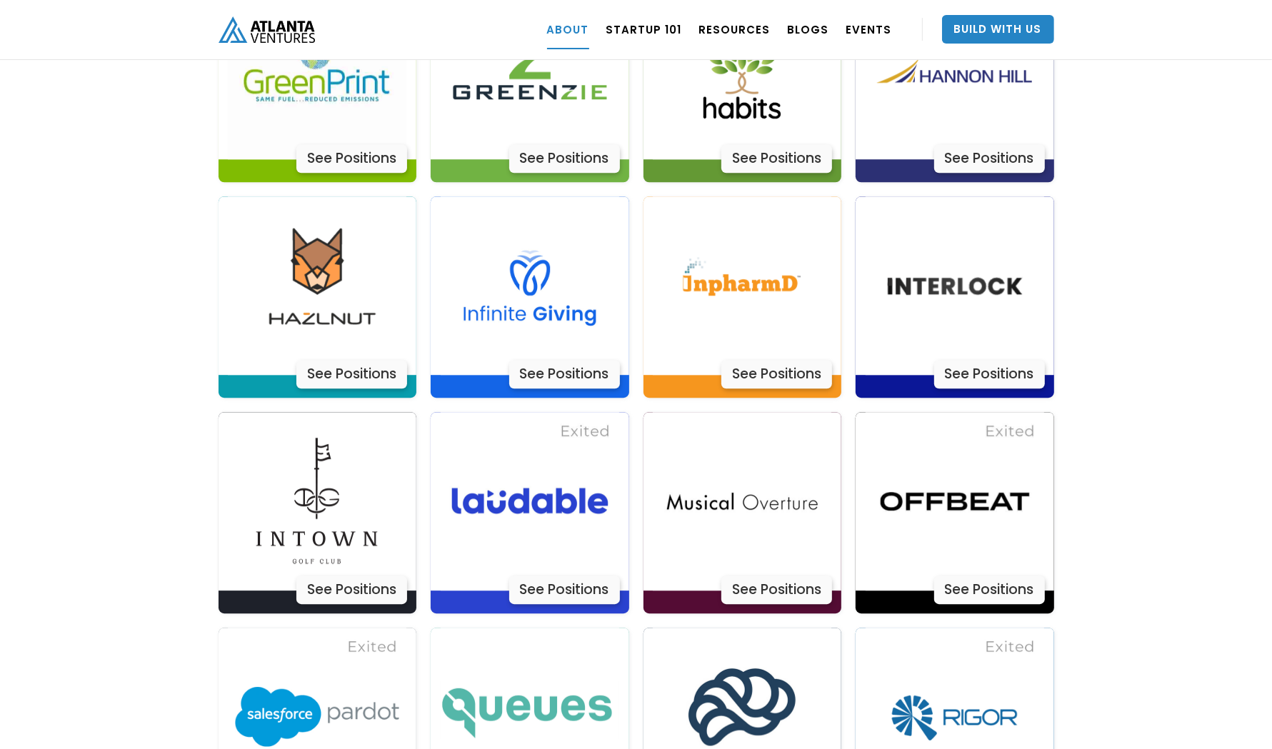 The height and width of the screenshot is (749, 1272). Describe the element at coordinates (809, 29) in the screenshot. I see `a: BLOGS` at that location.